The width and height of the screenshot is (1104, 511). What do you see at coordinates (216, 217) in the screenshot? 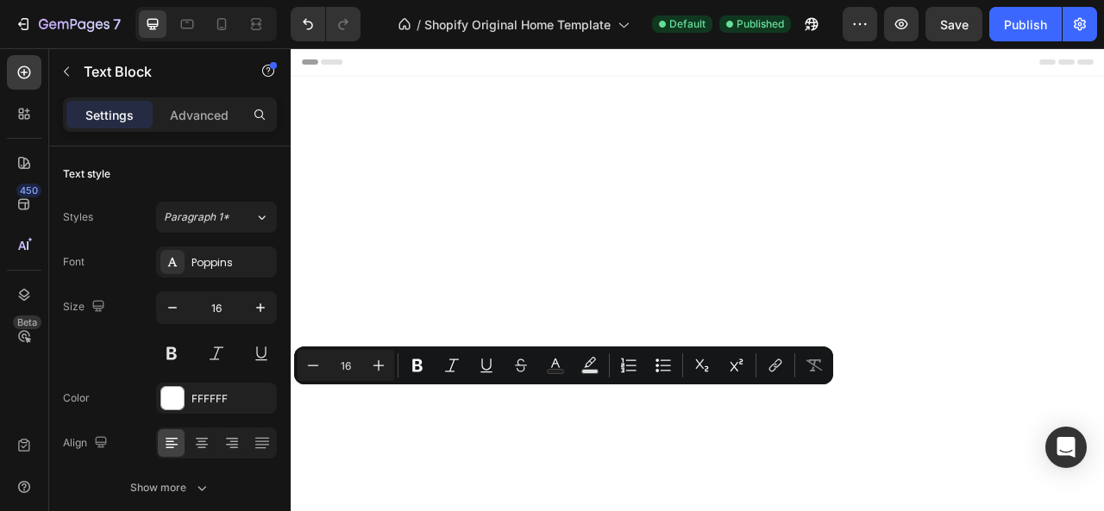
I see `button: Paragraph 1*` at bounding box center [216, 217].